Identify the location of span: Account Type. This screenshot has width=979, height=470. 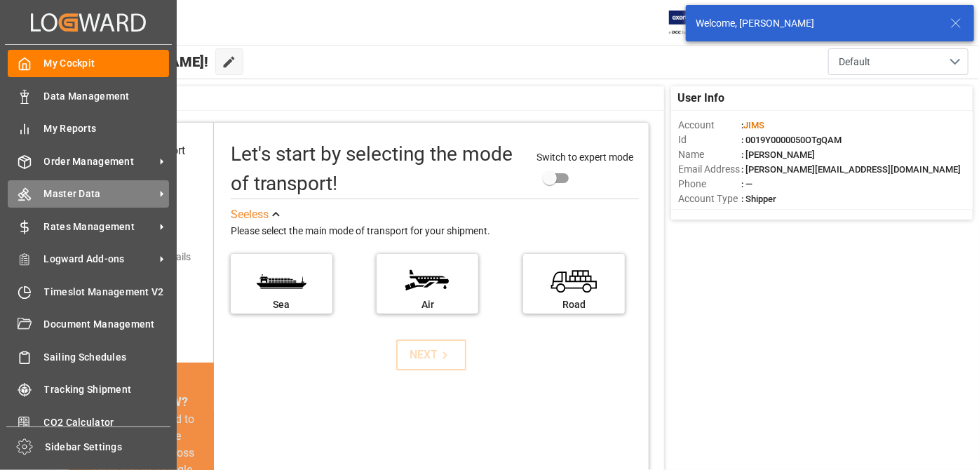
(709, 198).